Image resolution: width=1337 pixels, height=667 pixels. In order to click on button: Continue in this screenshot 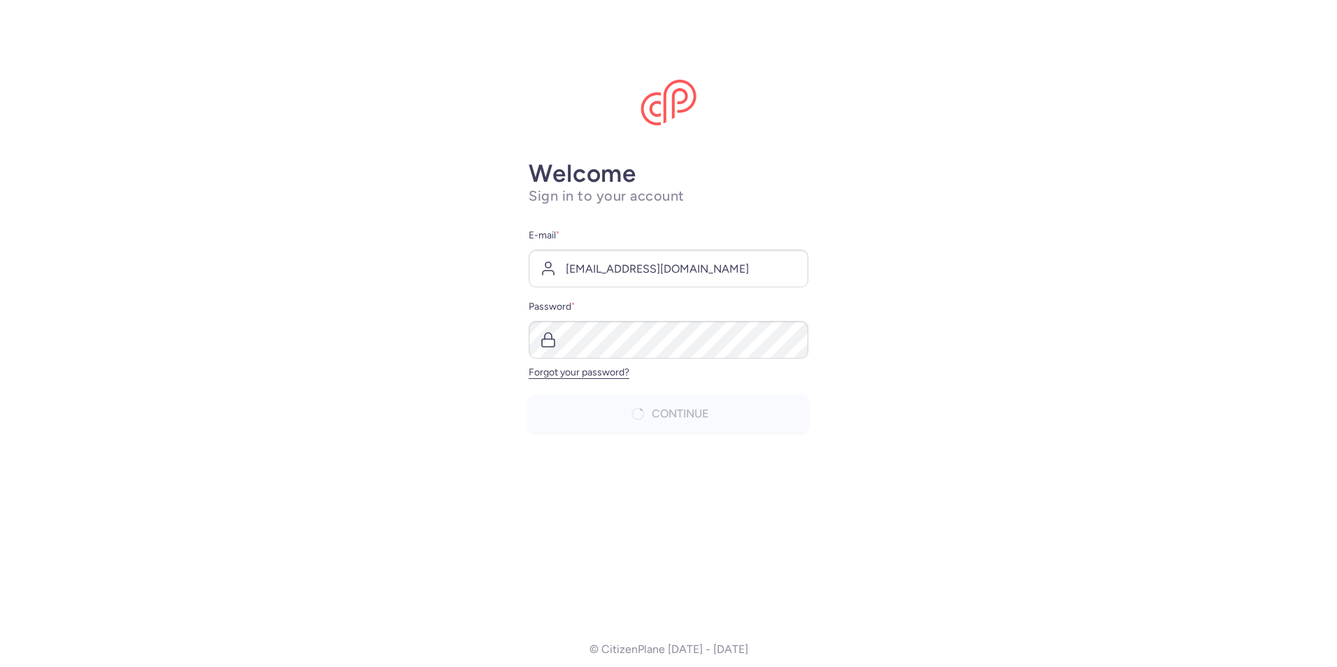, I will do `click(668, 414)`.